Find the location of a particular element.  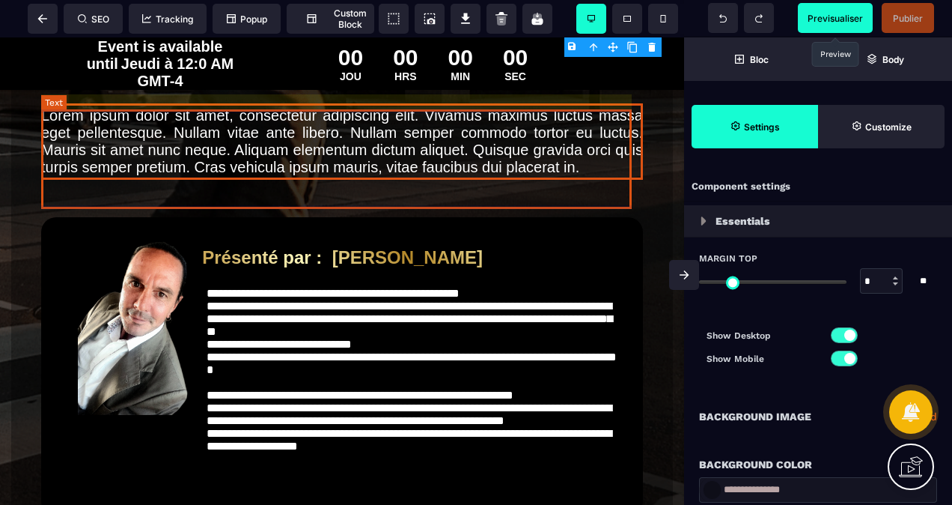

strong: Bloc is located at coordinates (759, 59).